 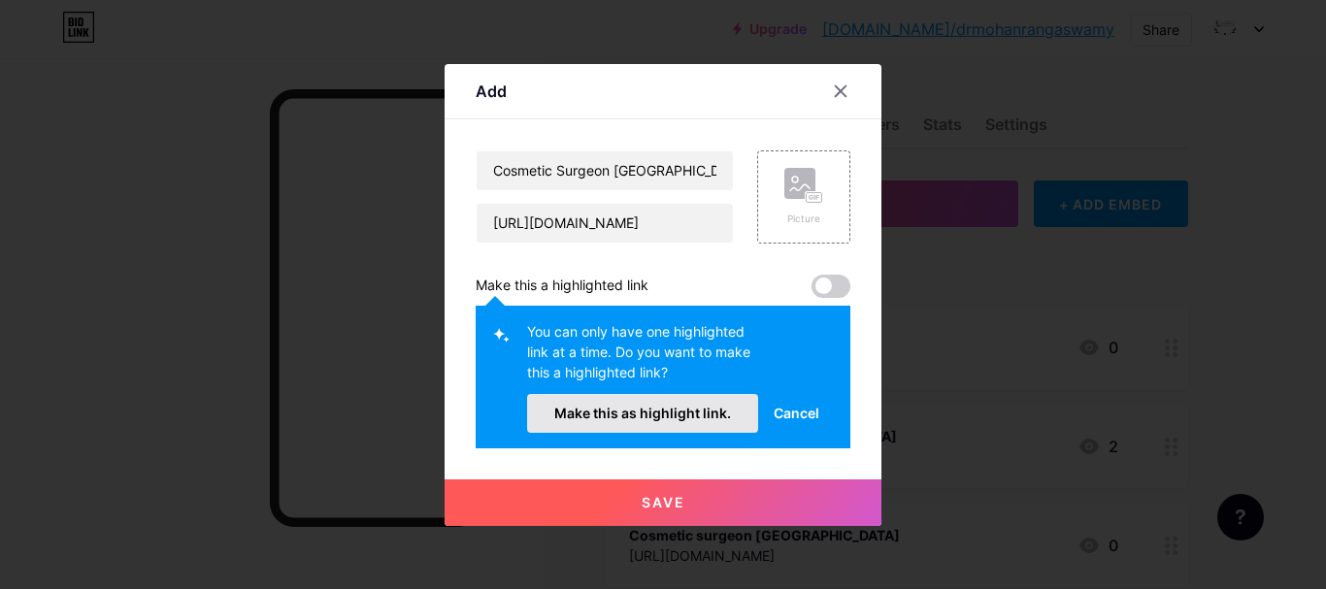 I want to click on button: Cancel, so click(x=796, y=414).